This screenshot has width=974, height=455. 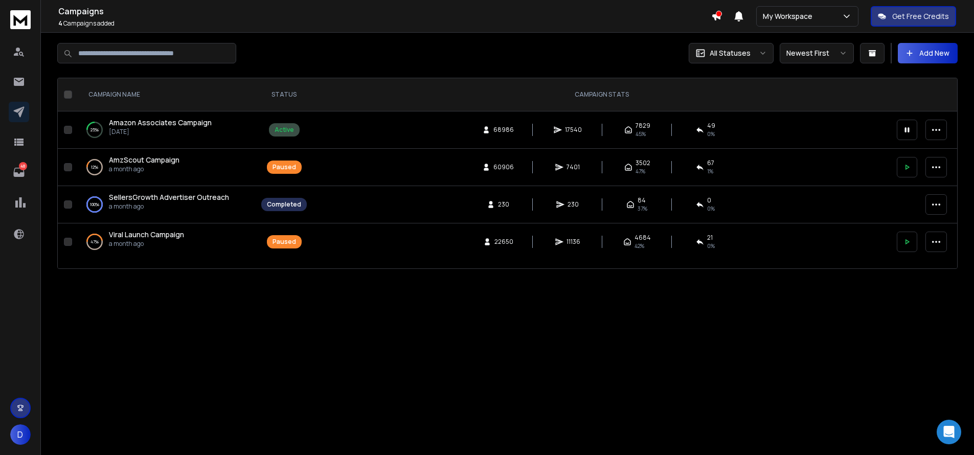 I want to click on span: 60906, so click(x=504, y=167).